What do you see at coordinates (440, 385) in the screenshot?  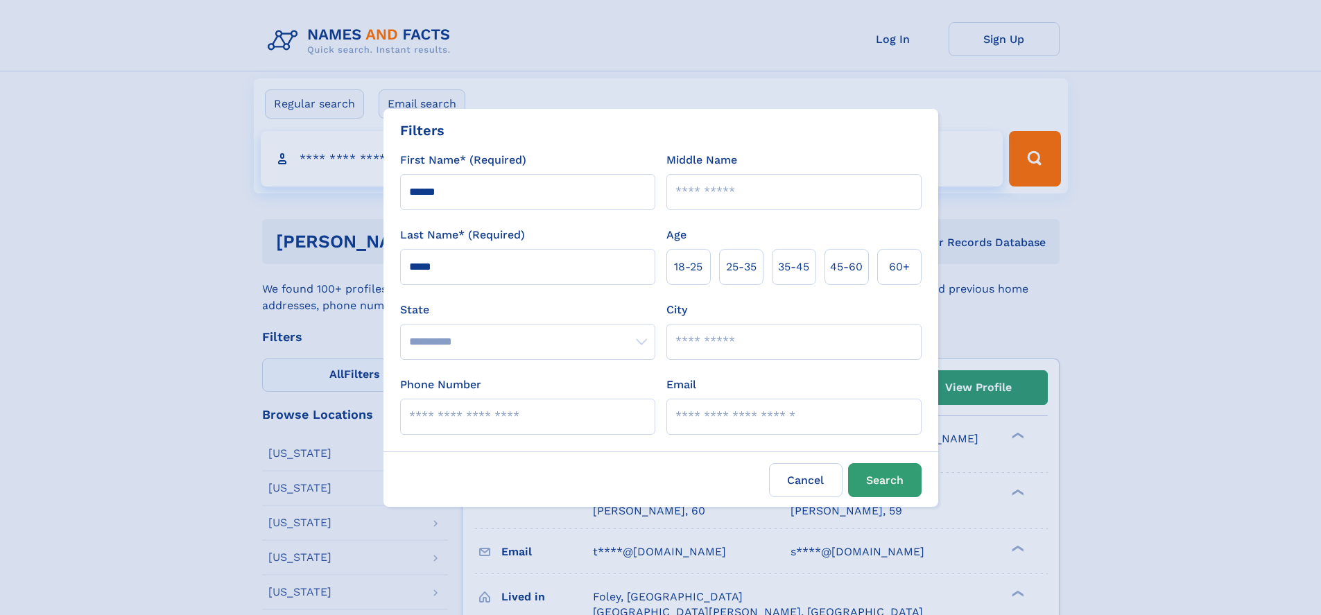 I see `label: Phone Number` at bounding box center [440, 385].